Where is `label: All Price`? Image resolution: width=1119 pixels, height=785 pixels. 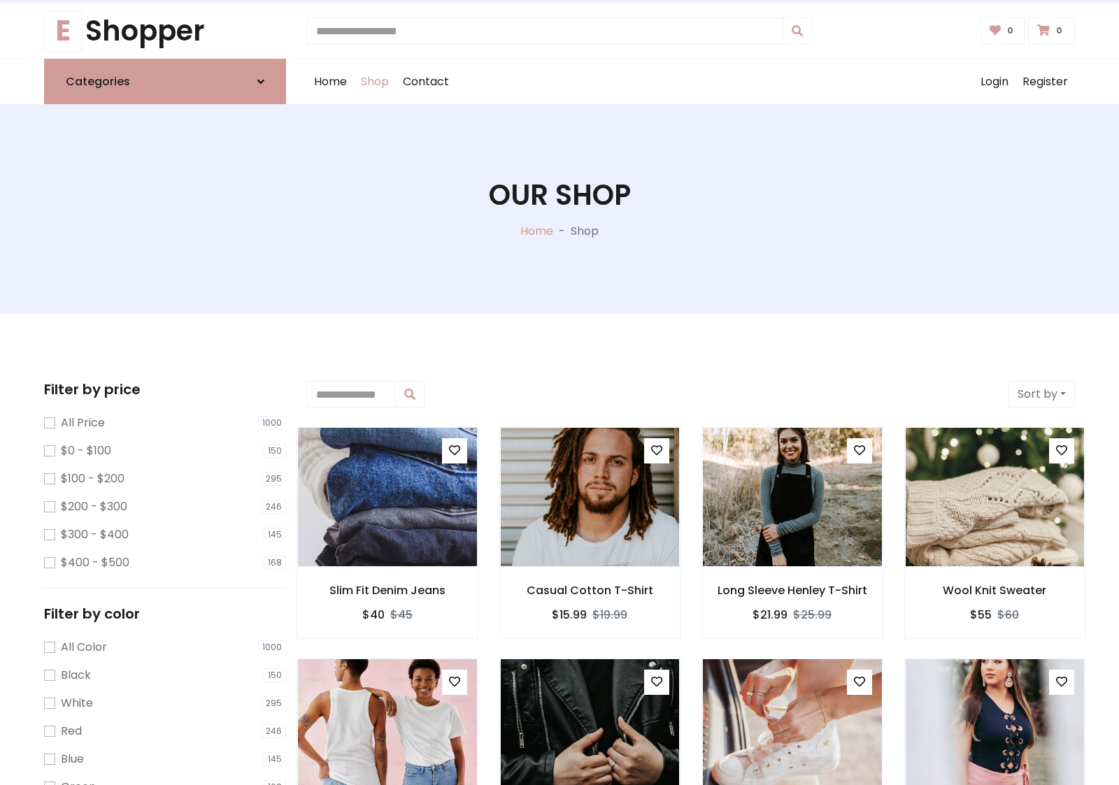 label: All Price is located at coordinates (83, 423).